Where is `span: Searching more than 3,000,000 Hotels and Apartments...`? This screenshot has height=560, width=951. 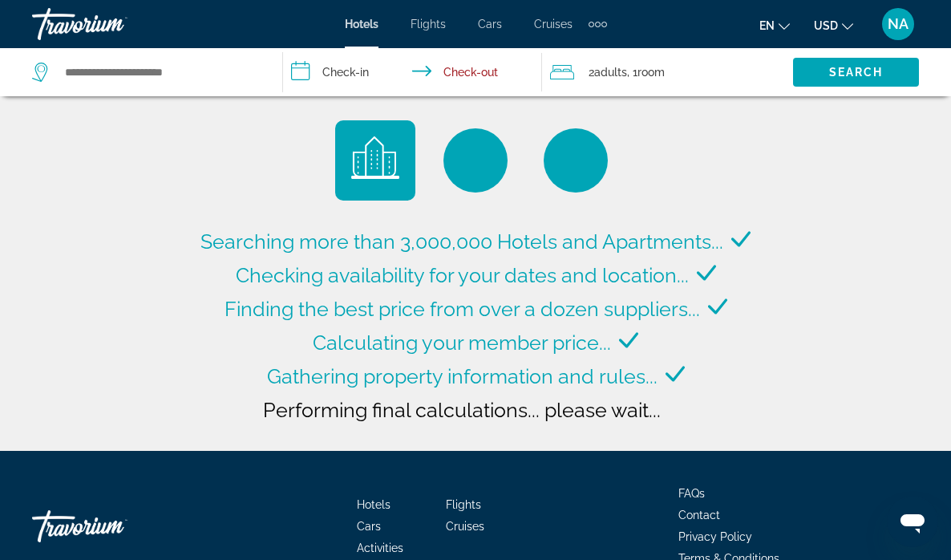 span: Searching more than 3,000,000 Hotels and Apartments... is located at coordinates (462, 241).